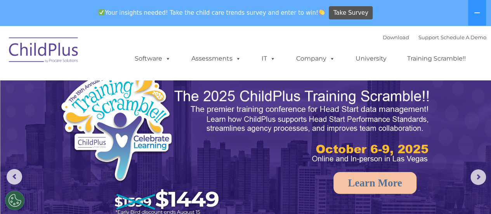 The height and width of the screenshot is (214, 491). I want to click on span: Your insights needed! Take the child care trends survey and enter to win!, so click(211, 12).